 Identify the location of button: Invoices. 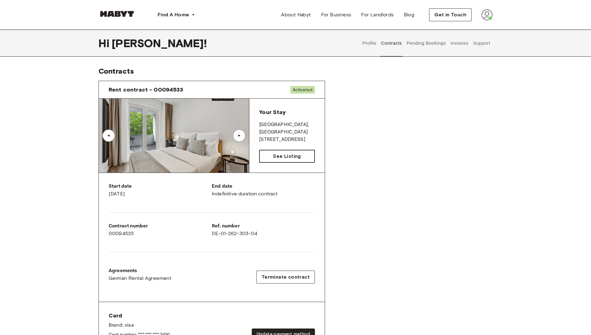
(459, 43).